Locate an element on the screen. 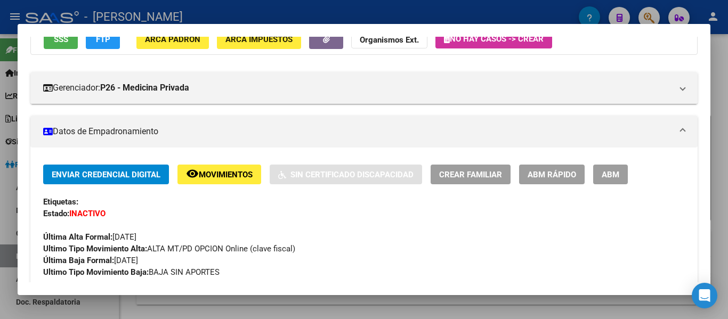 The image size is (728, 319). button: SSS is located at coordinates (61, 39).